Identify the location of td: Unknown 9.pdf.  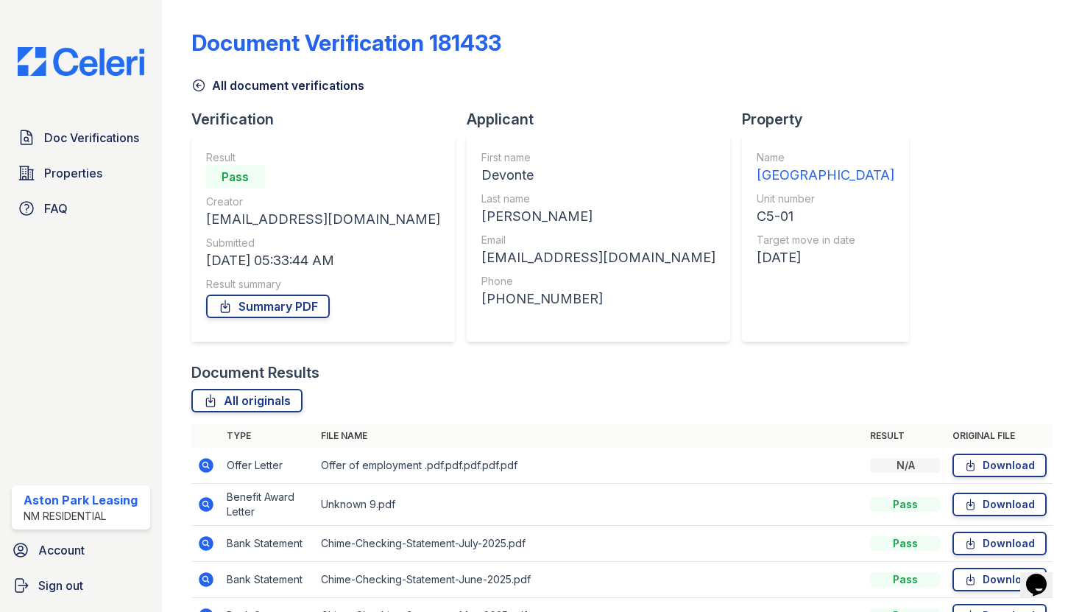
(590, 504).